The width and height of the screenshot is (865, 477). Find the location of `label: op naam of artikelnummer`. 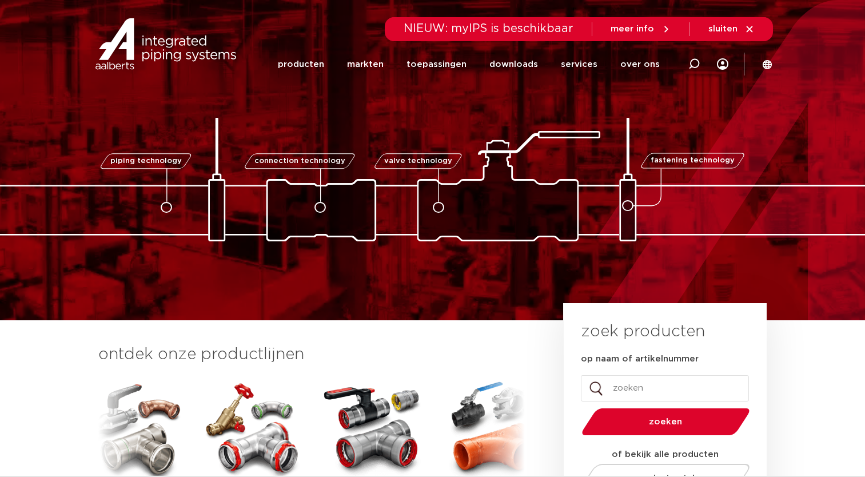

label: op naam of artikelnummer is located at coordinates (640, 359).